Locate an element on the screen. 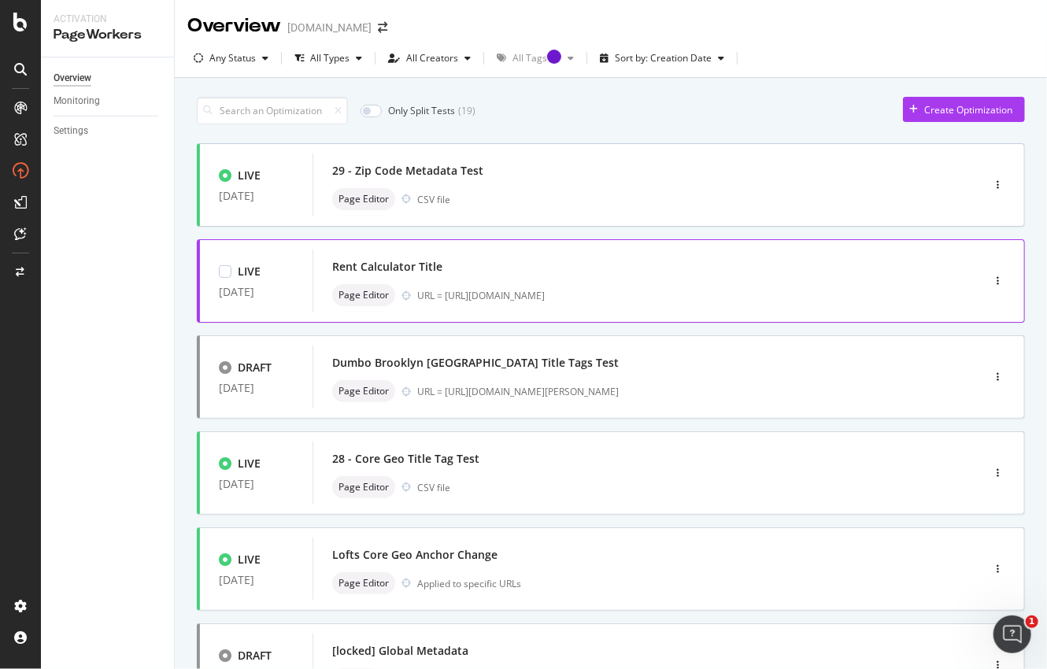 This screenshot has width=1047, height=669. a: Settings is located at coordinates (108, 131).